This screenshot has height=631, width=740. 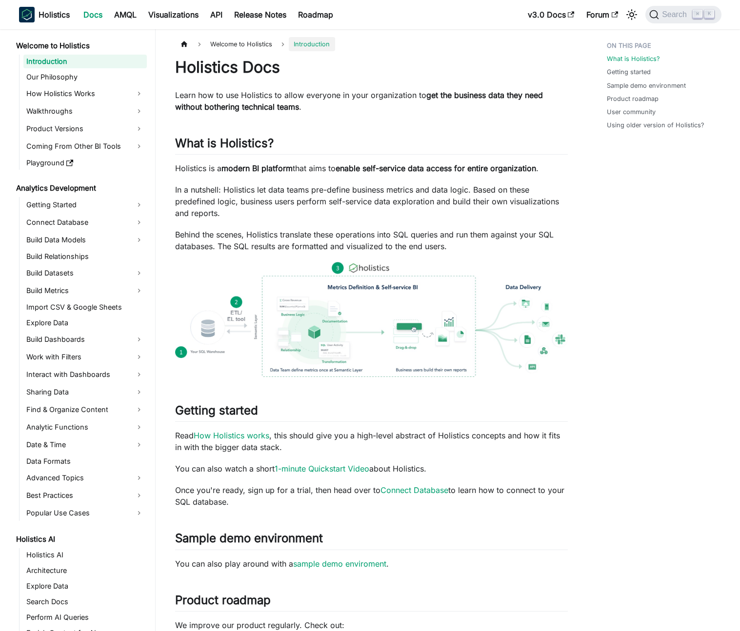 I want to click on nav: Breadcrumbs, so click(x=371, y=44).